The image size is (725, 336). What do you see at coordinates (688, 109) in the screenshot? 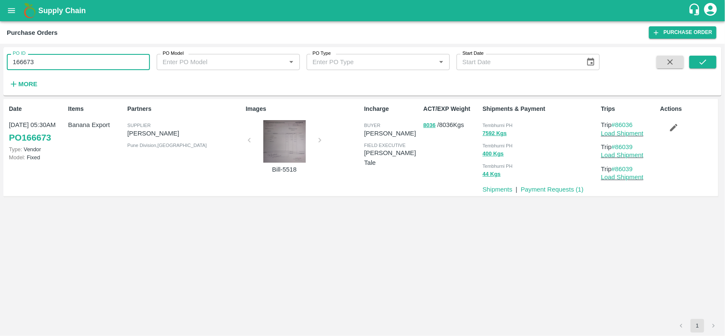
I see `p: Actions` at bounding box center [688, 109].